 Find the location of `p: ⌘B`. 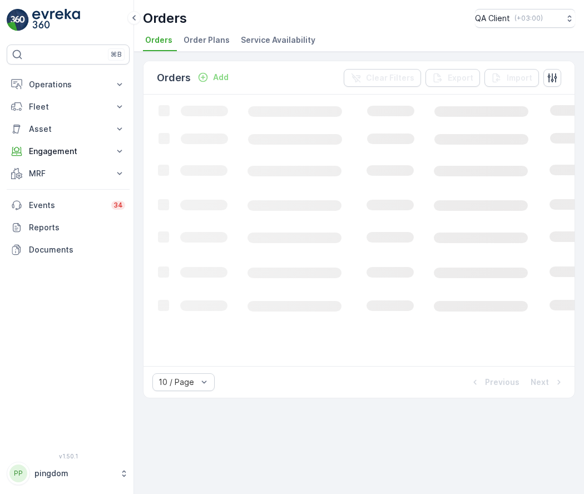

p: ⌘B is located at coordinates (116, 55).